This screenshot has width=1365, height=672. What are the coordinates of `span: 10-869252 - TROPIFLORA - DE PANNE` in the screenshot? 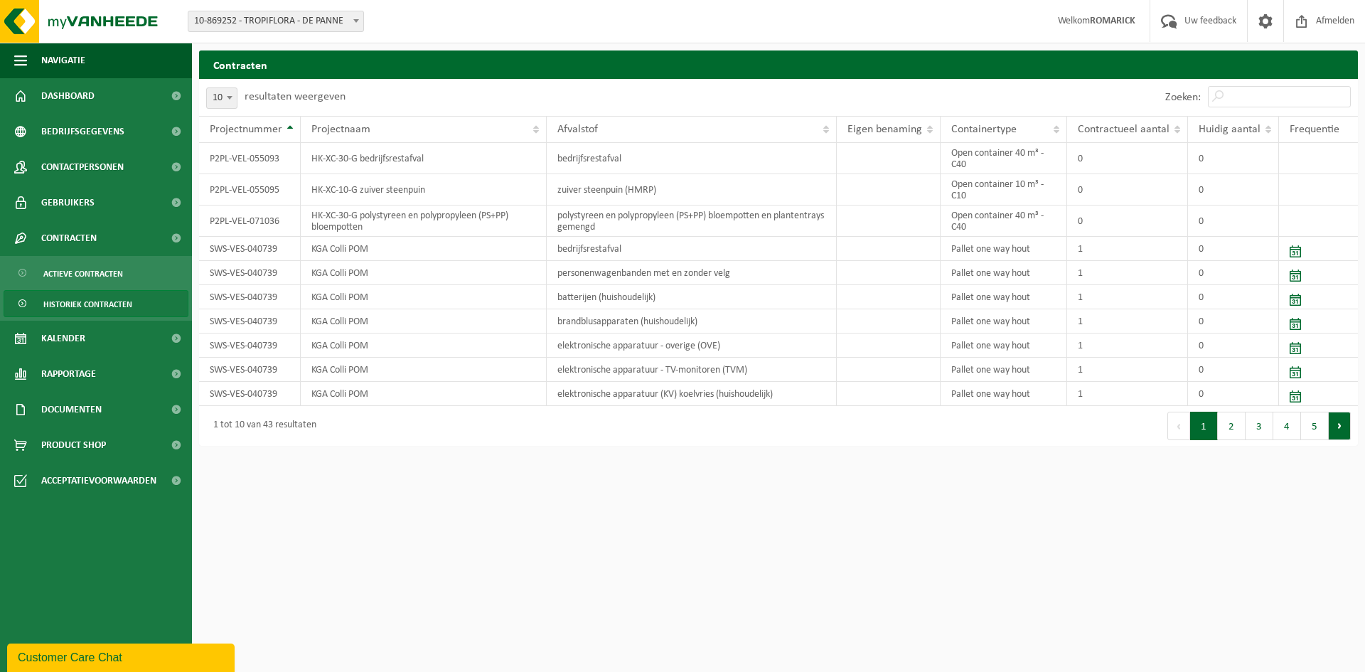 It's located at (276, 21).